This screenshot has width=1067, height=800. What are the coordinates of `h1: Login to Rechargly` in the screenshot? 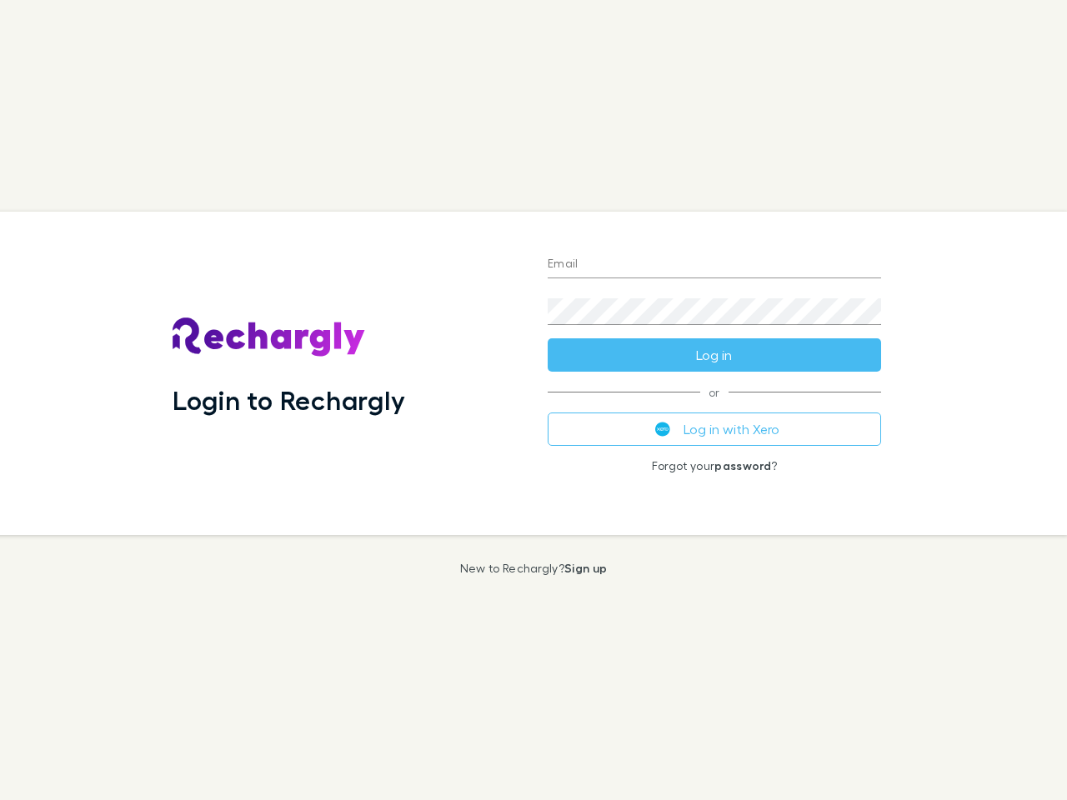 It's located at (288, 400).